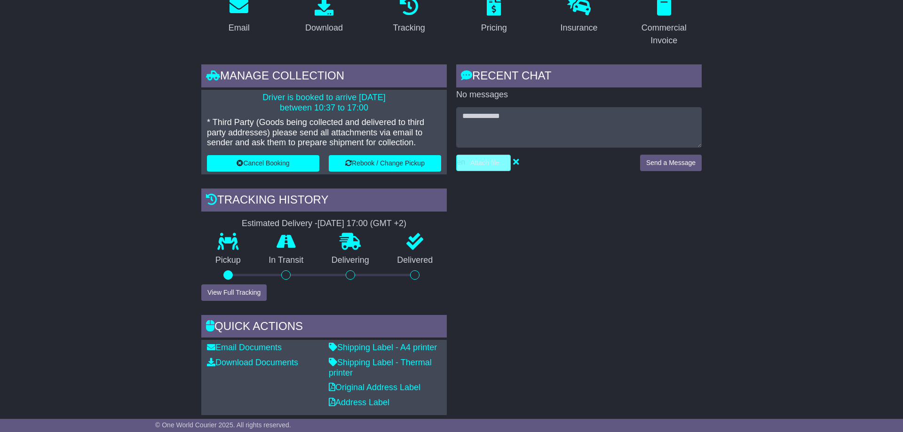 The image size is (903, 432). Describe the element at coordinates (374, 388) in the screenshot. I see `a: Original Address Label` at that location.